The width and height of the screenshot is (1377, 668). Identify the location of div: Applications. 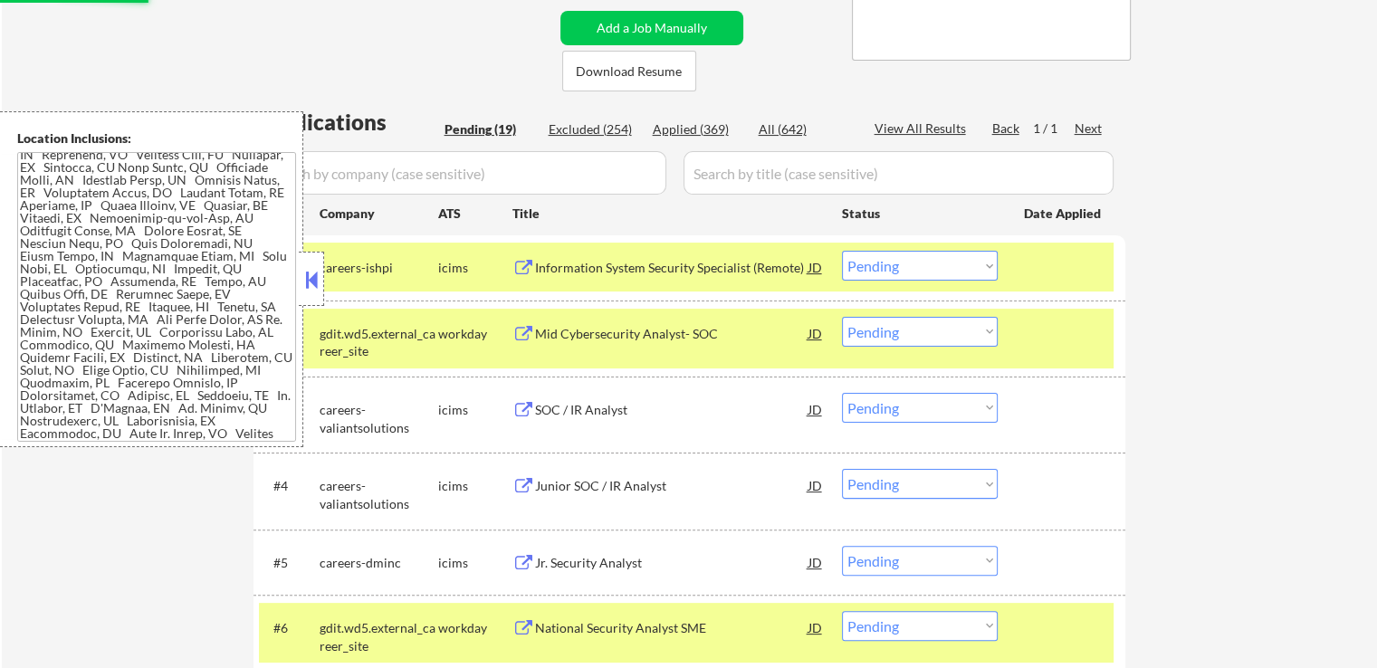
(349, 122).